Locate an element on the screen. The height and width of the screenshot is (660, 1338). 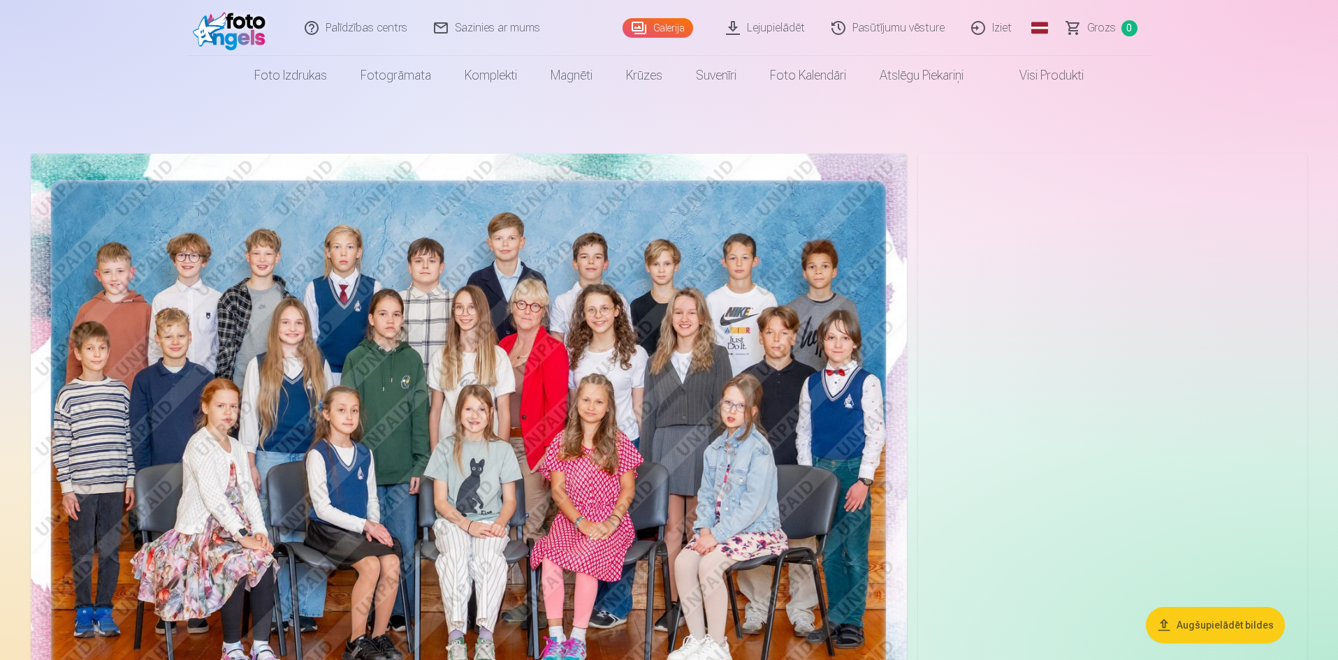
a: Fotogrāmata is located at coordinates (396, 75).